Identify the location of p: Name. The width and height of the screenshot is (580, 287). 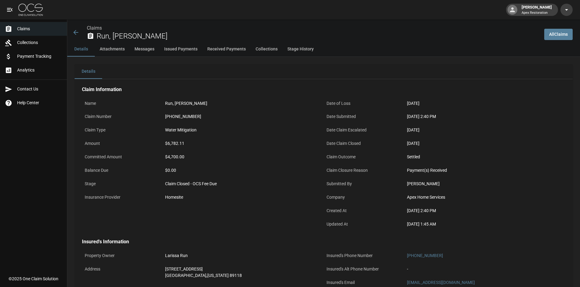
(122, 103).